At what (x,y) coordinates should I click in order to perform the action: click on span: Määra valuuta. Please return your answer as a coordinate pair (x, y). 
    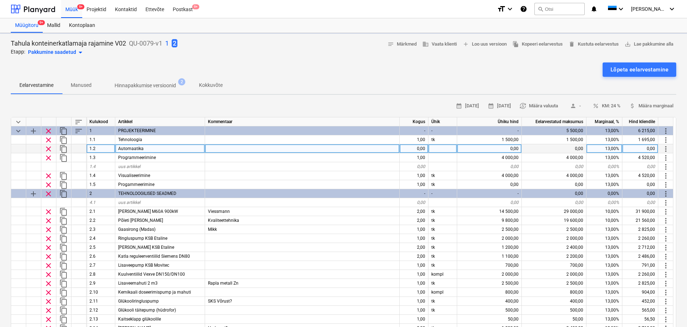
    Looking at the image, I should click on (539, 106).